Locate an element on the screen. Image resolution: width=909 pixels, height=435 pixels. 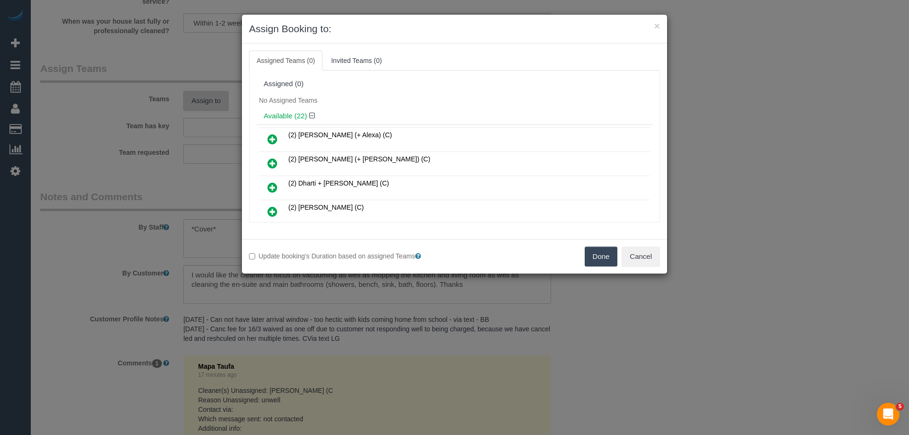
a: Invited Teams (0) is located at coordinates (356, 61).